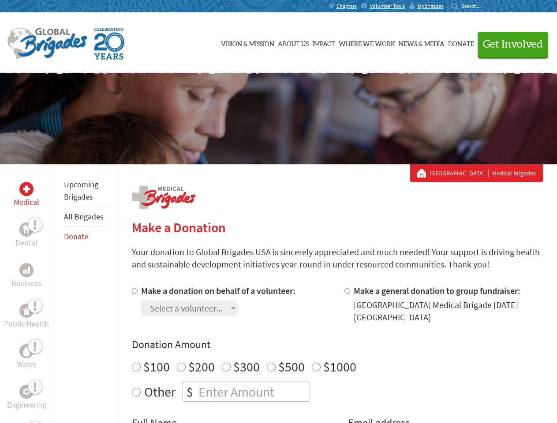 The height and width of the screenshot is (423, 557). What do you see at coordinates (26, 398) in the screenshot?
I see `a: EngineeringEngineering` at bounding box center [26, 398].